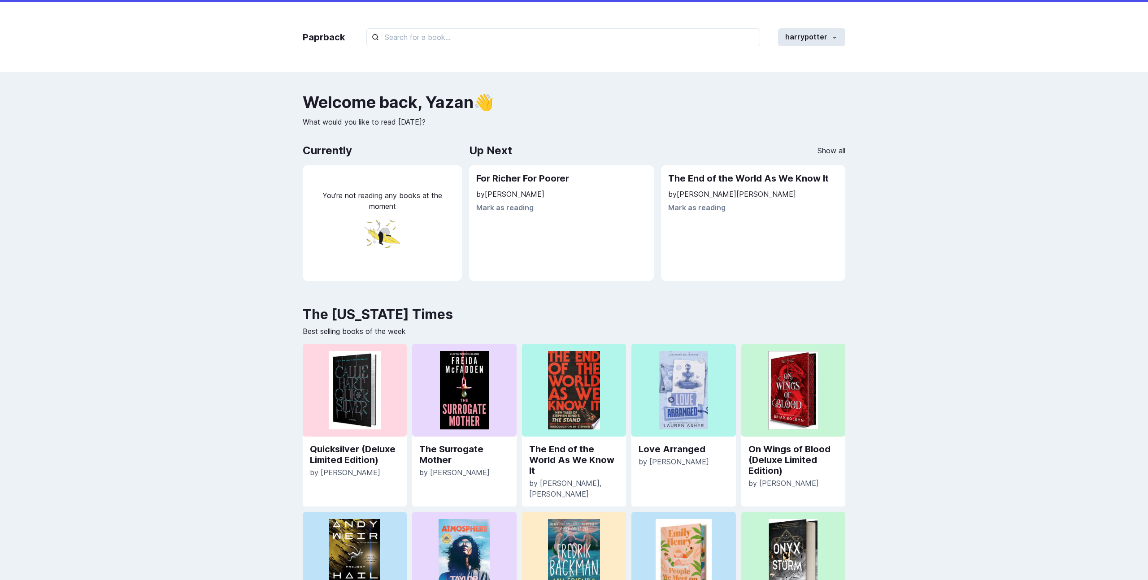 The height and width of the screenshot is (580, 1148). I want to click on a: The End of the World As We Know It, so click(574, 460).